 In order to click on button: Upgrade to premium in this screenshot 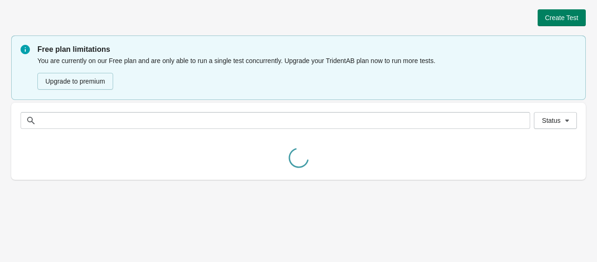, I will do `click(75, 81)`.